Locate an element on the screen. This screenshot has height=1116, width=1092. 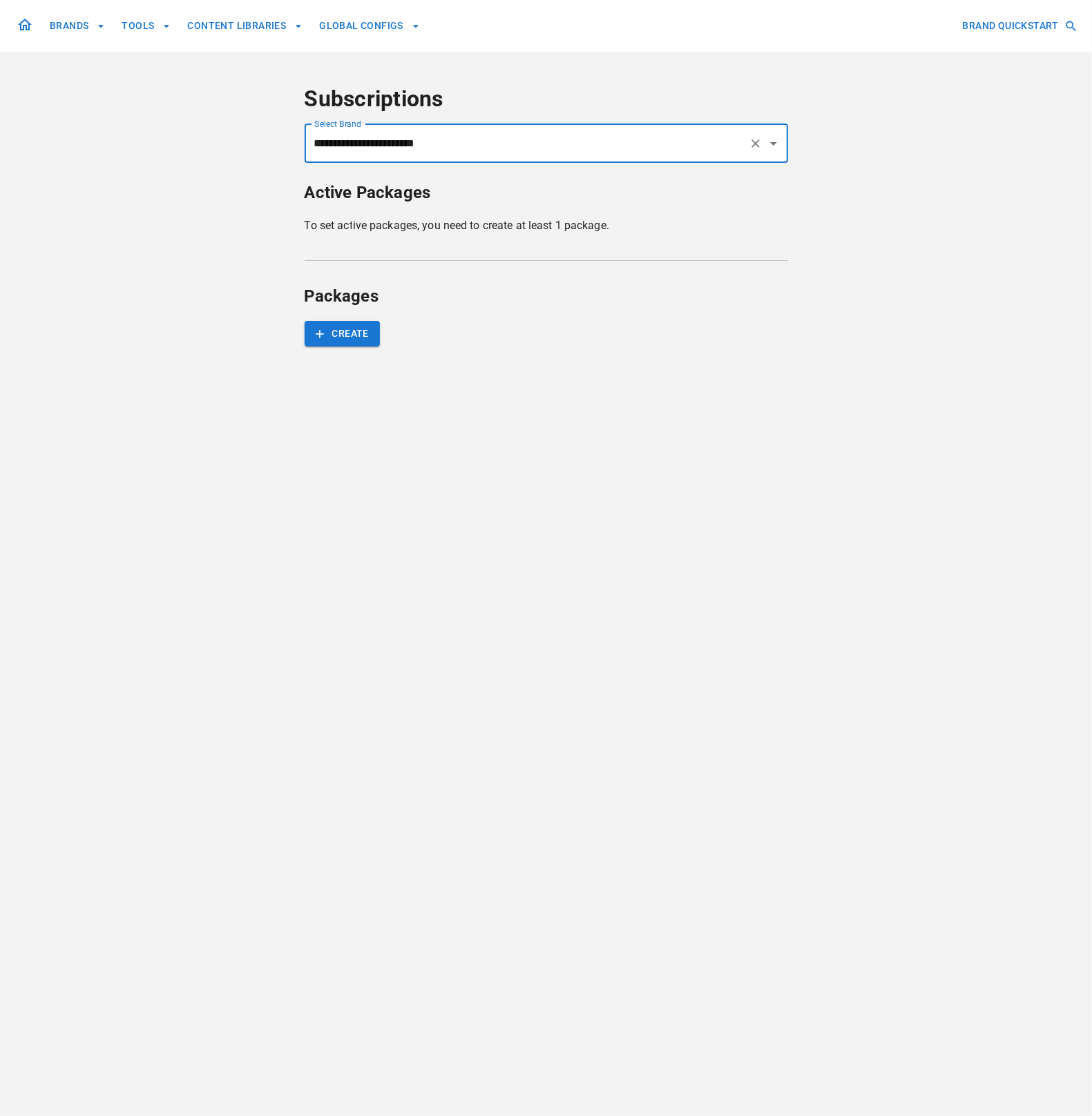
h6: Active Packages is located at coordinates (546, 193).